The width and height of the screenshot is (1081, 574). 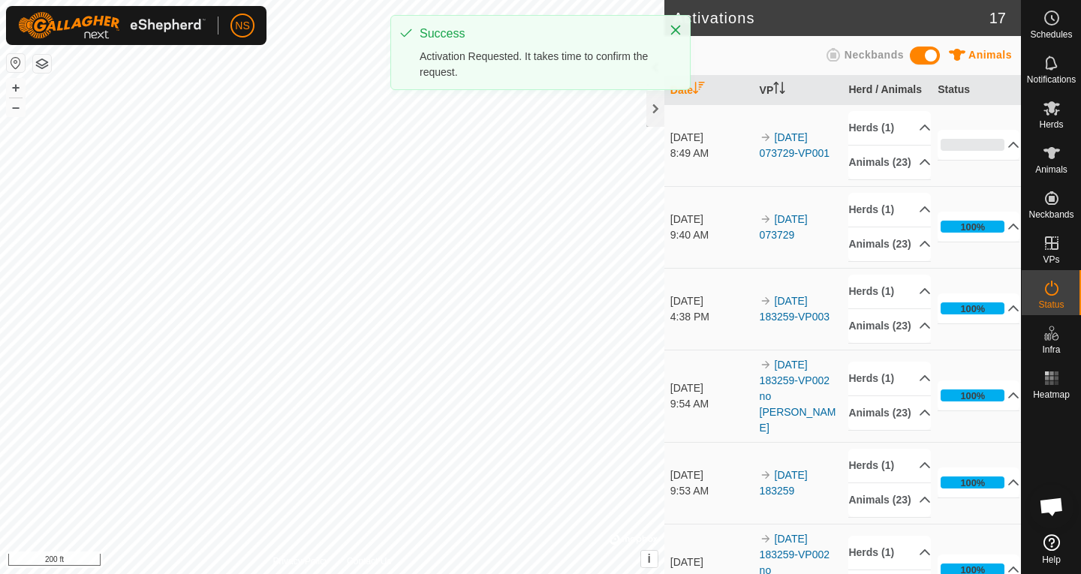 What do you see at coordinates (537, 34) in the screenshot?
I see `div: Success` at bounding box center [537, 34].